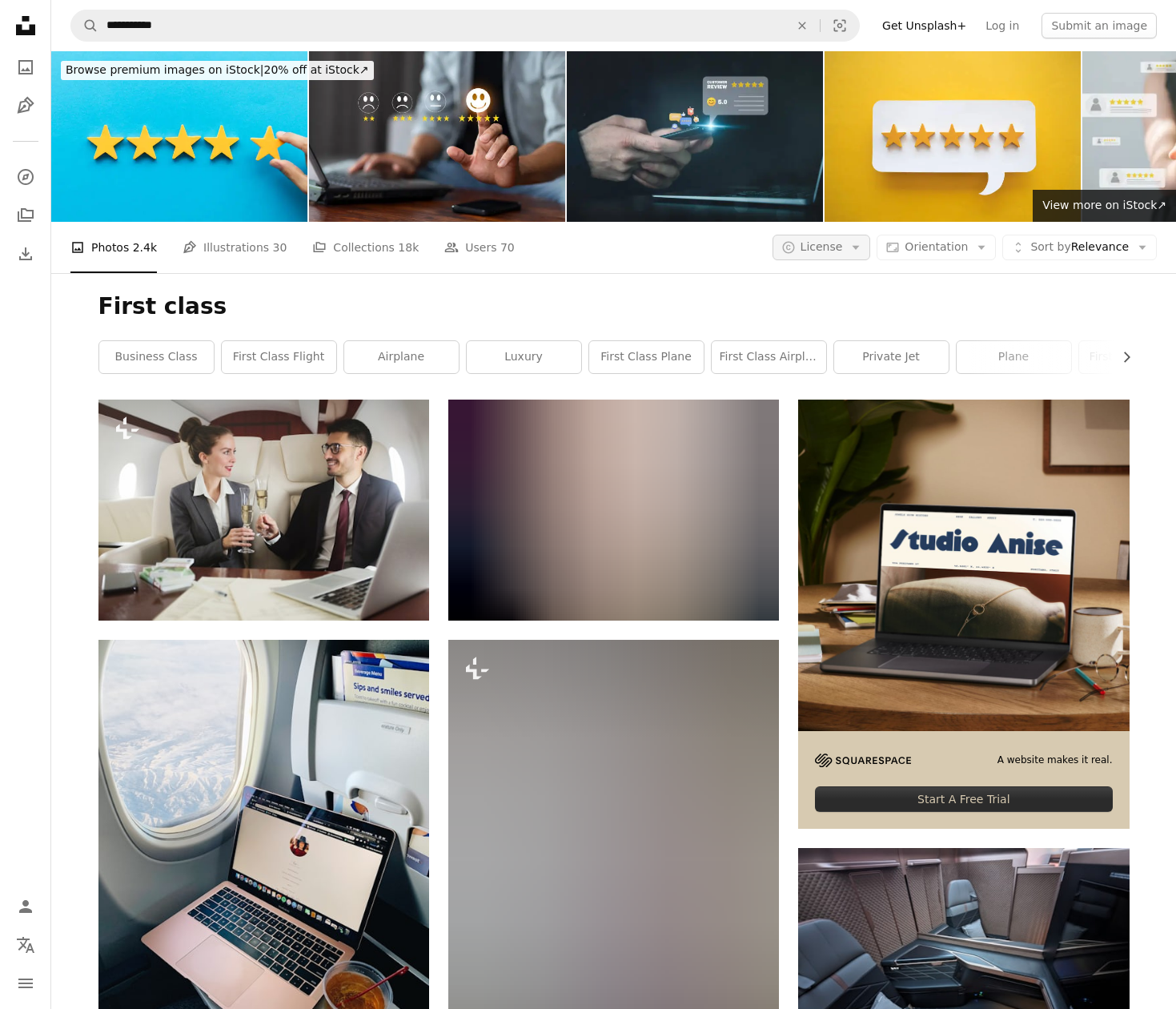 This screenshot has width=1176, height=1009. What do you see at coordinates (962, 614) in the screenshot?
I see `a: A website makes it real.Start A Free Trial` at bounding box center [962, 614].